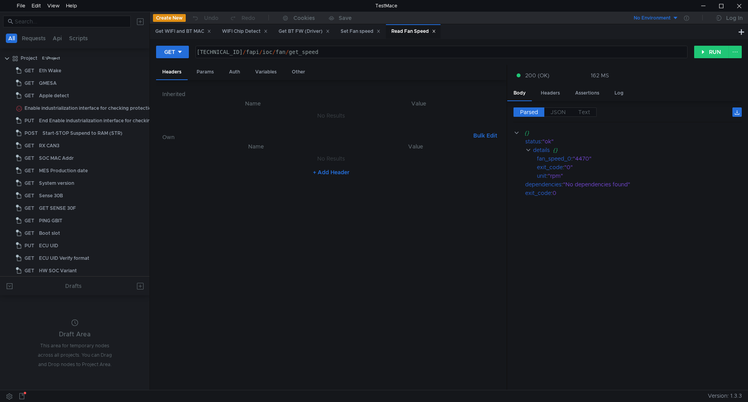 Image resolution: width=748 pixels, height=402 pixels. Describe the element at coordinates (51, 58) in the screenshot. I see `div: E:\Project` at that location.